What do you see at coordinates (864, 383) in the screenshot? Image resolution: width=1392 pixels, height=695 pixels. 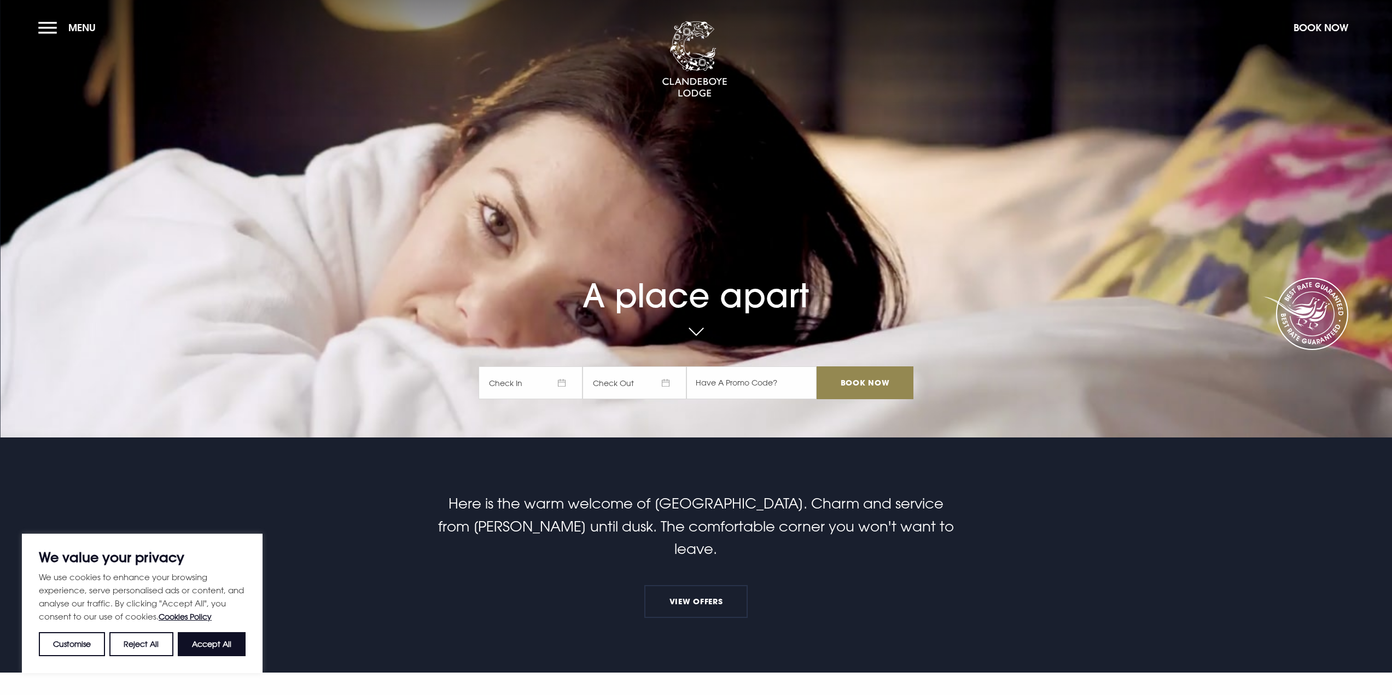 I see `input: Book Now` at bounding box center [864, 383].